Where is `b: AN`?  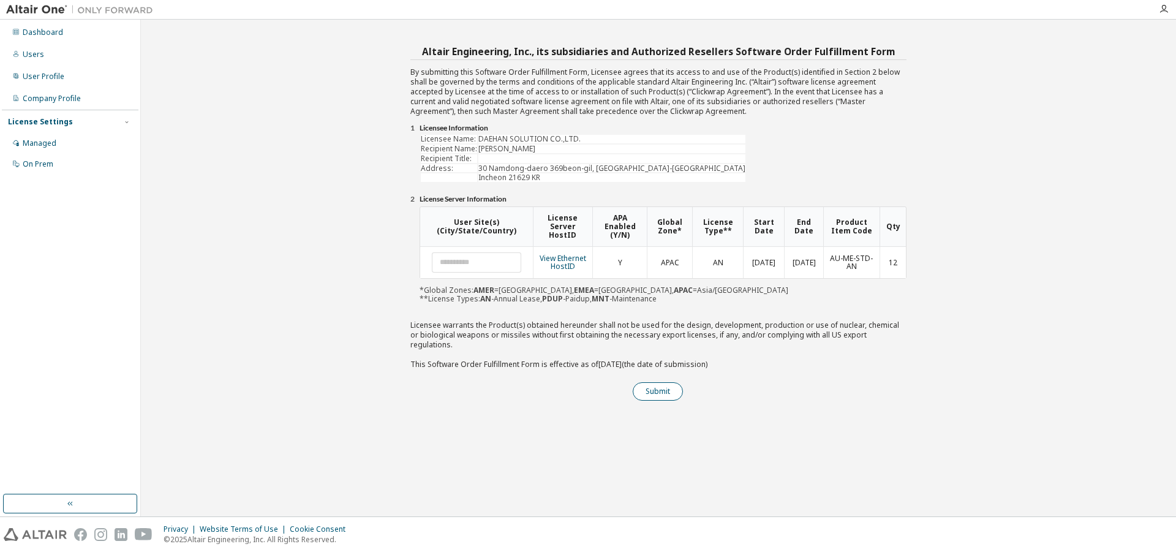
b: AN is located at coordinates (486, 298).